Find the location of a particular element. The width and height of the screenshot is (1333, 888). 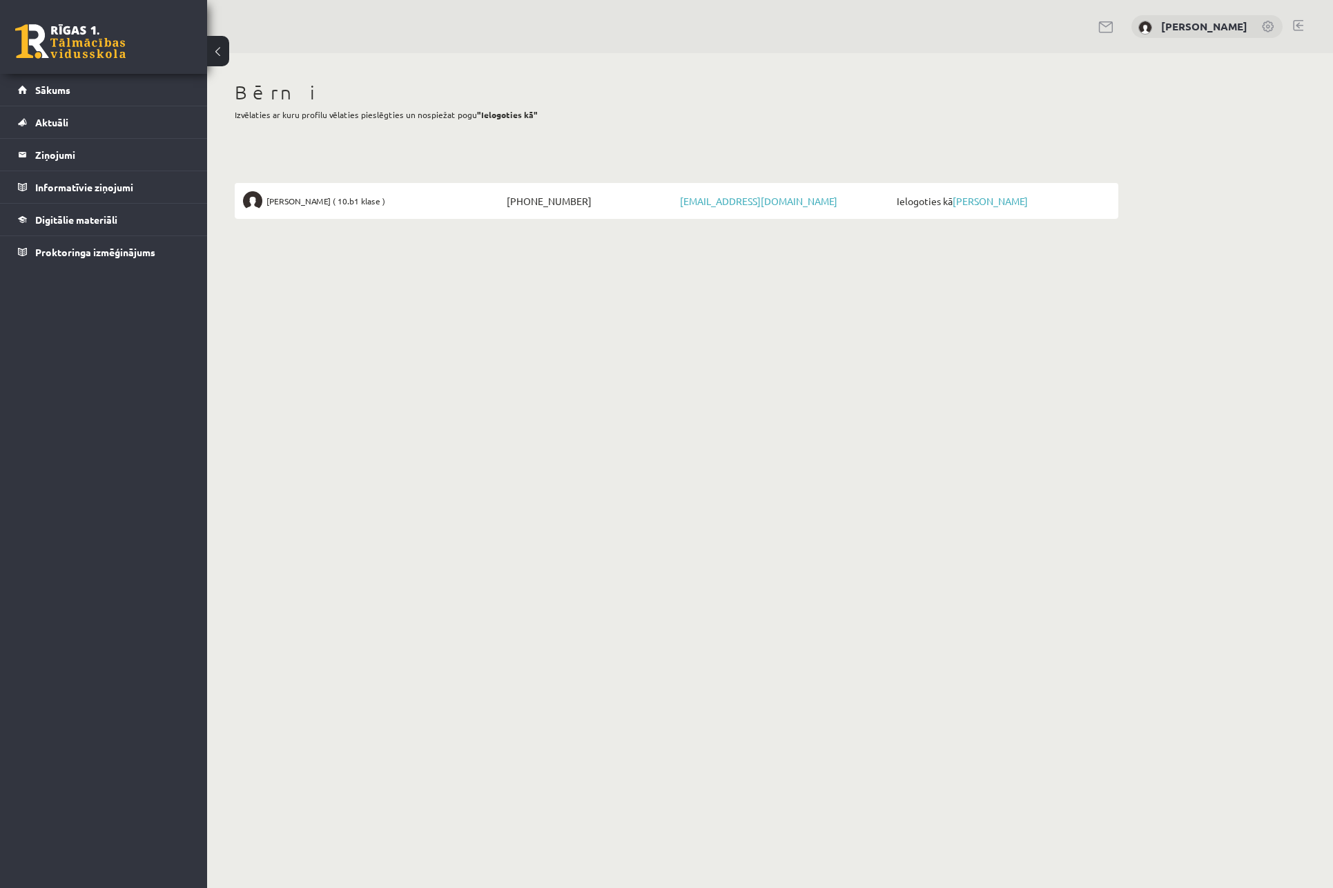

span: Sākums is located at coordinates (52, 90).